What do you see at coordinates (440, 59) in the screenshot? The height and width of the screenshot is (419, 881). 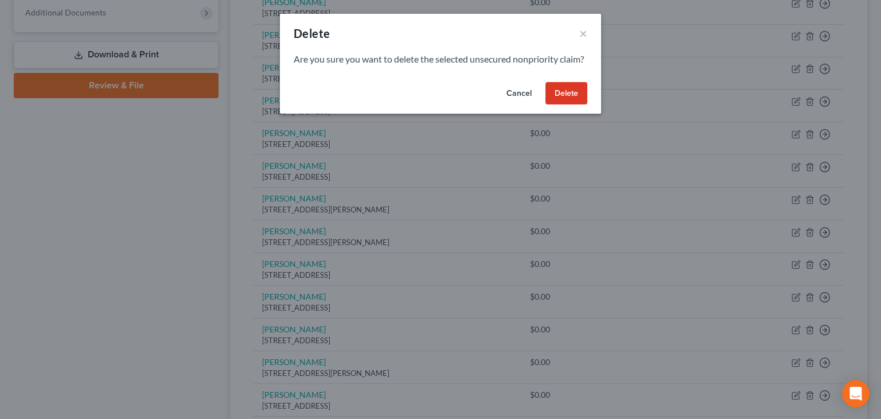 I see `p: Are you sure you want to delete the selected unsecured nonpriority claim?` at bounding box center [440, 59].